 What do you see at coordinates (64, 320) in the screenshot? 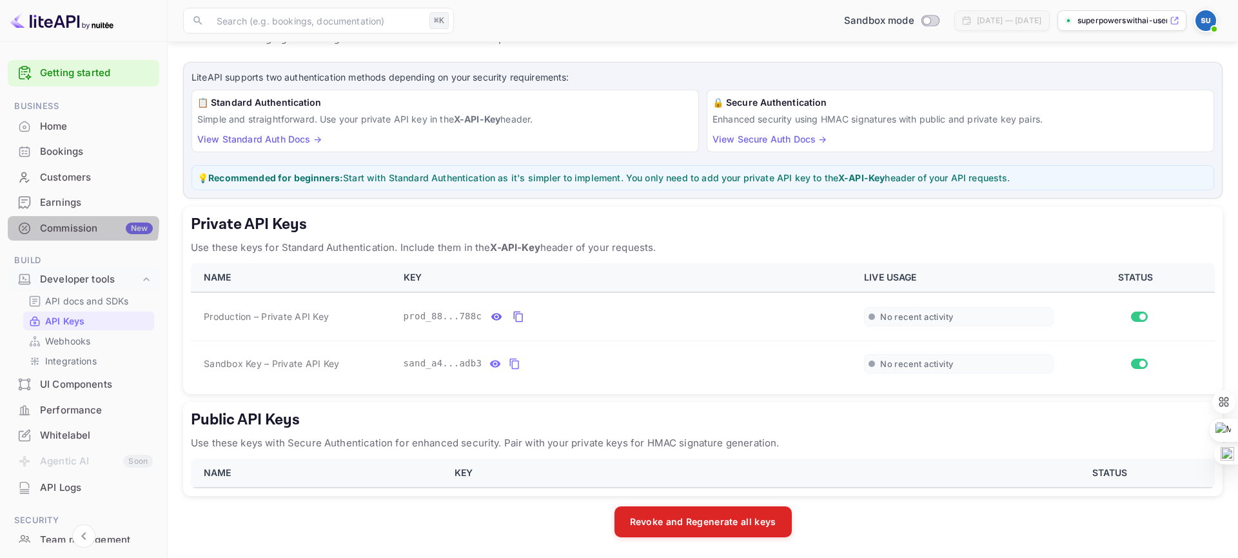
I see `p: API Keys` at bounding box center [64, 320].